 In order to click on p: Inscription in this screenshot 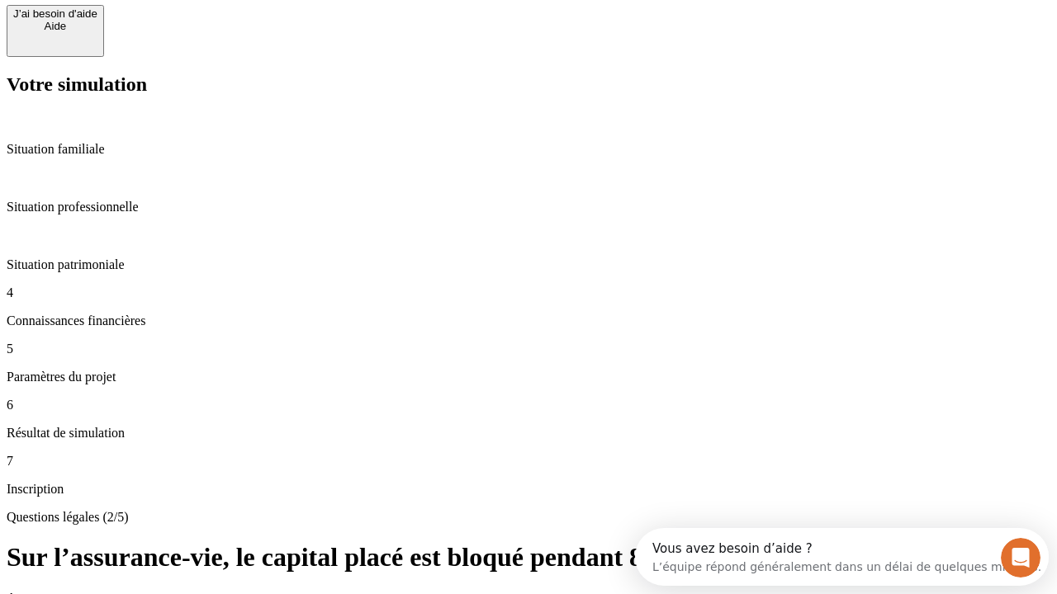, I will do `click(528, 490)`.